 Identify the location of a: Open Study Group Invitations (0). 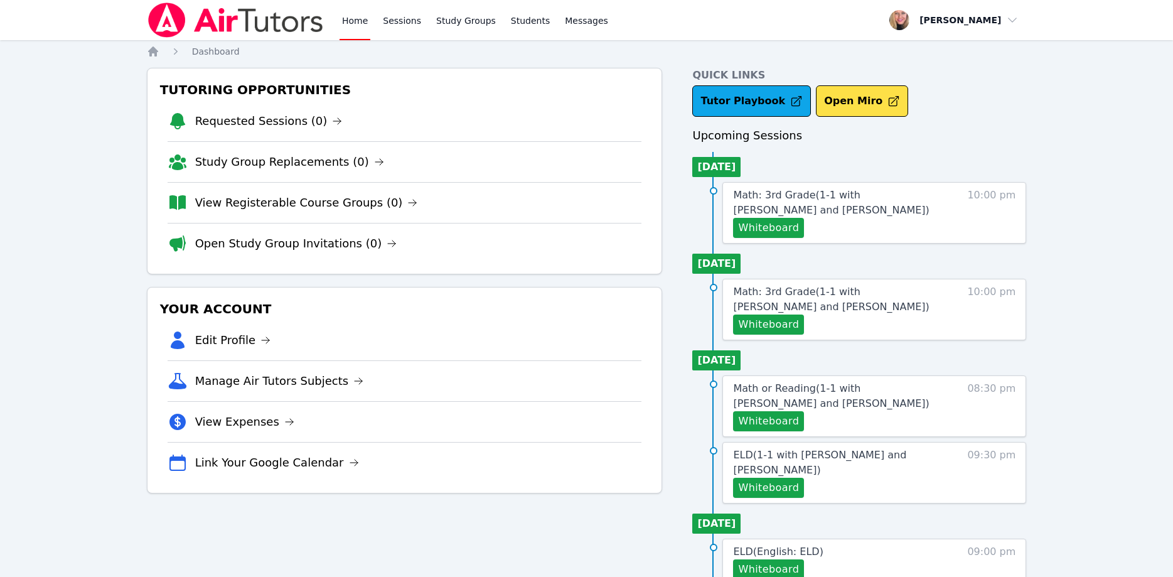
(296, 243).